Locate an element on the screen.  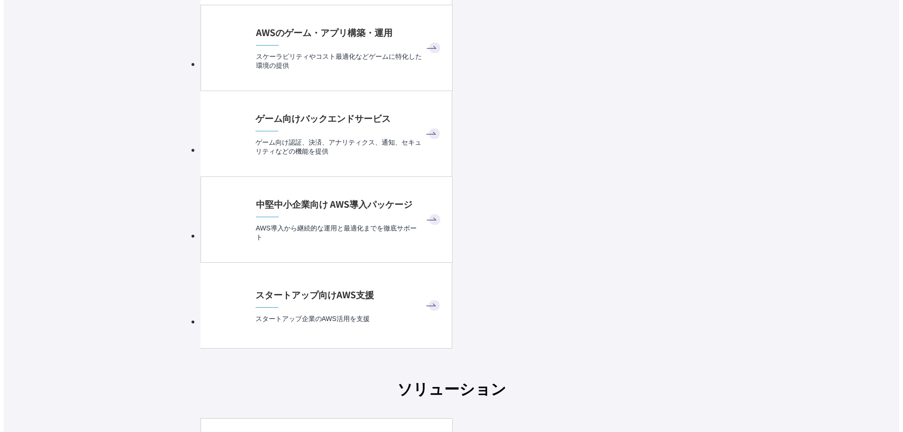
a: スタートアップ向けAWS支援 スタートアップ企業のAWS活用を支援 is located at coordinates (326, 305).